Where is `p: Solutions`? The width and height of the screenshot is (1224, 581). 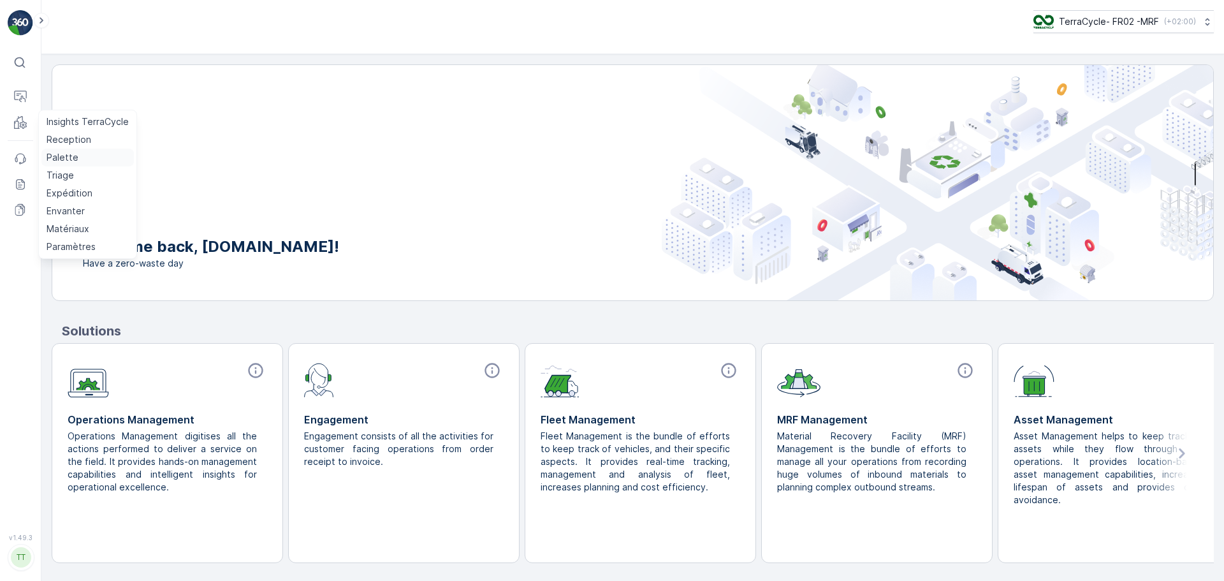 p: Solutions is located at coordinates (638, 331).